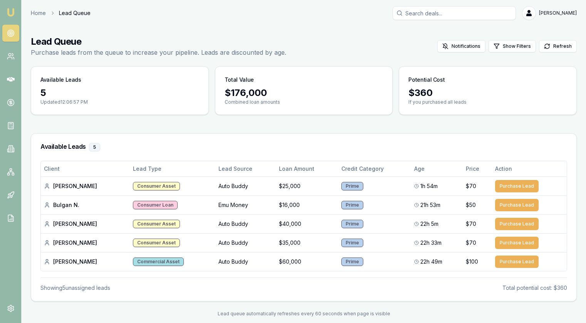 This screenshot has height=323, width=586. Describe the element at coordinates (85, 205) in the screenshot. I see `div: Bulgan N.` at that location.